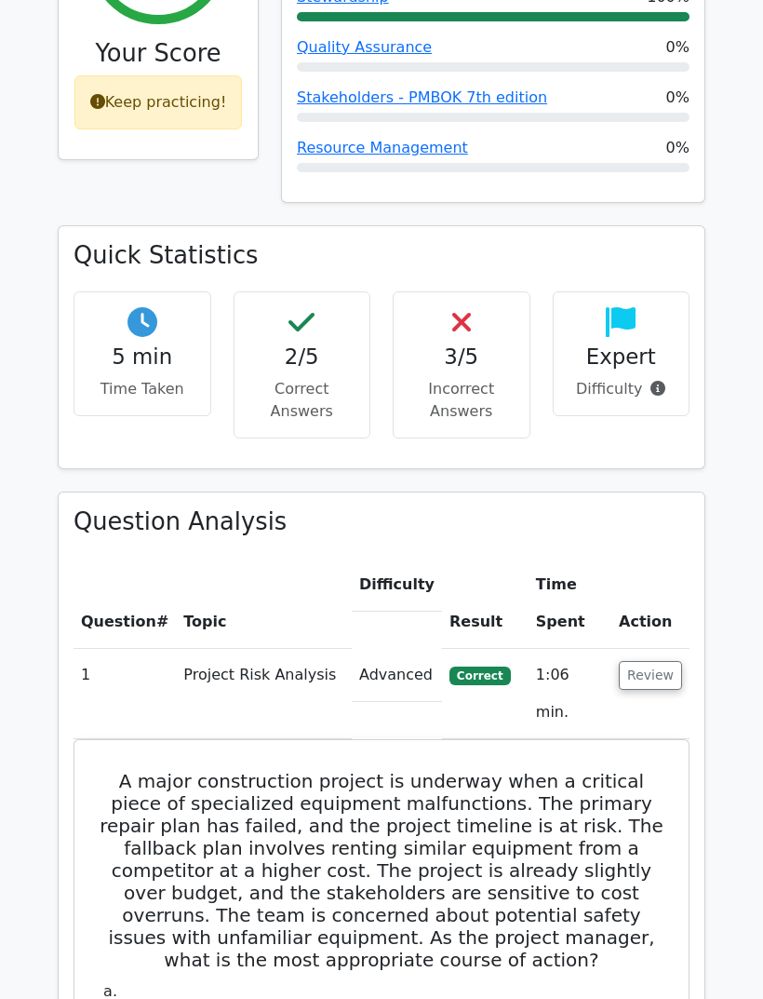  Describe the element at coordinates (622, 389) in the screenshot. I see `p: Difficulty` at that location.